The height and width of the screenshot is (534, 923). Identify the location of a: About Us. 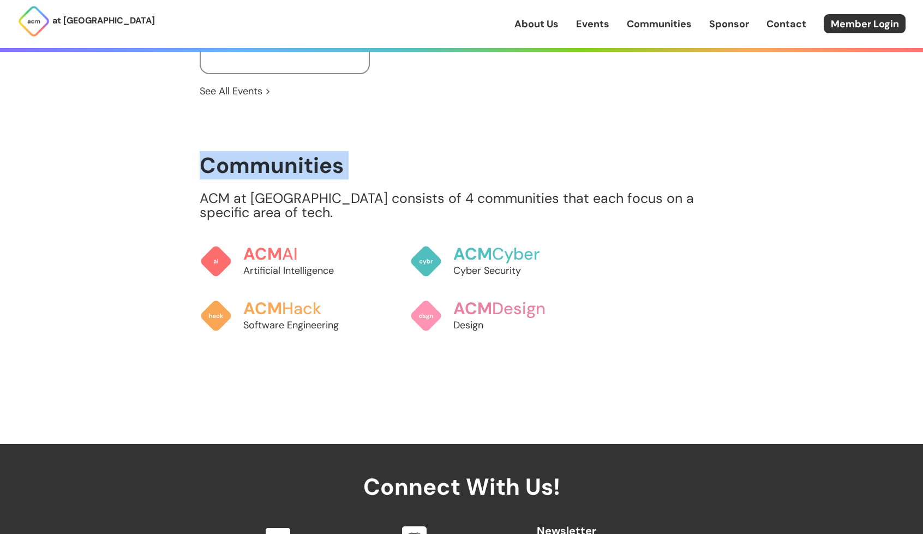
(536, 24).